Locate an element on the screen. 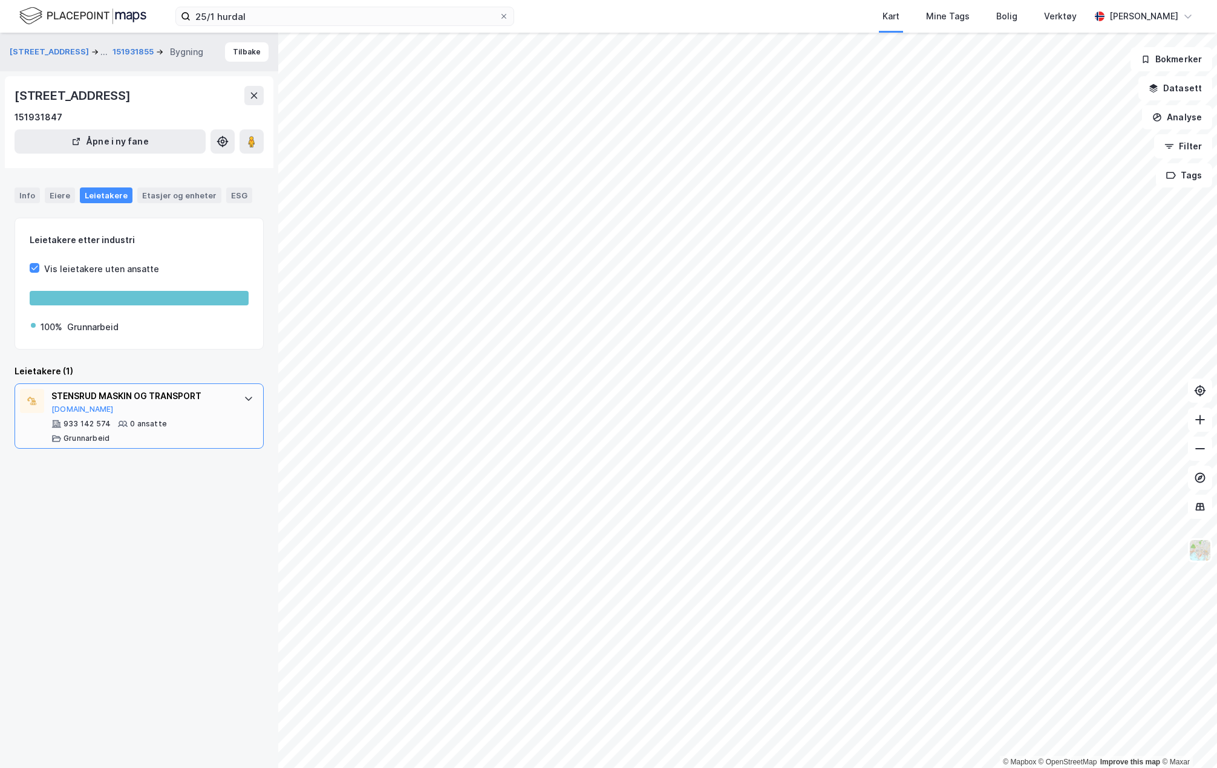  button: Filter is located at coordinates (1183, 146).